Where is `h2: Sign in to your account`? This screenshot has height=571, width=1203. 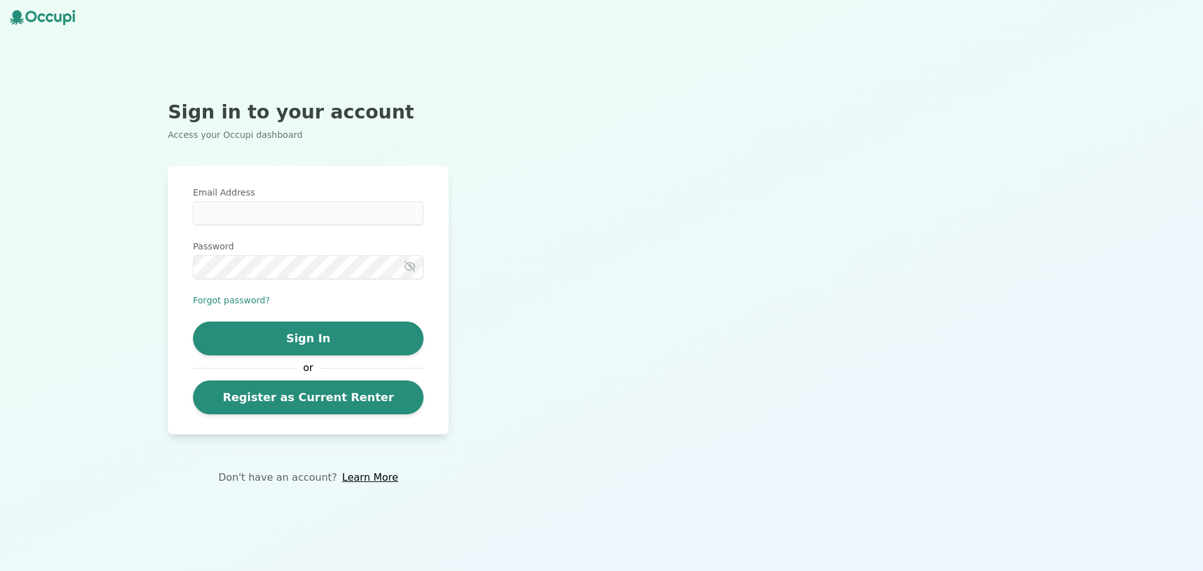 h2: Sign in to your account is located at coordinates (308, 112).